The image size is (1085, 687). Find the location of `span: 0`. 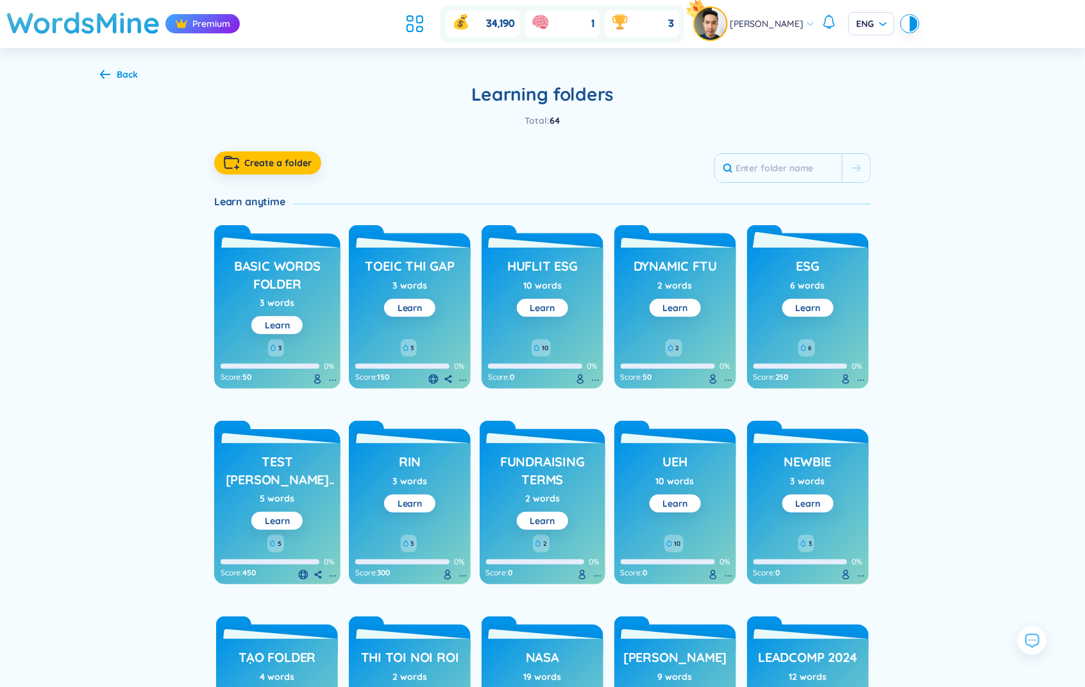

span: 0 is located at coordinates (512, 377).